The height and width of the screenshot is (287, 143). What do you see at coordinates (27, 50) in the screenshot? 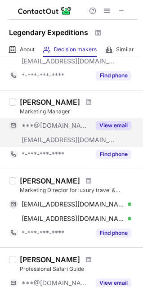
I see `span: About` at bounding box center [27, 50].